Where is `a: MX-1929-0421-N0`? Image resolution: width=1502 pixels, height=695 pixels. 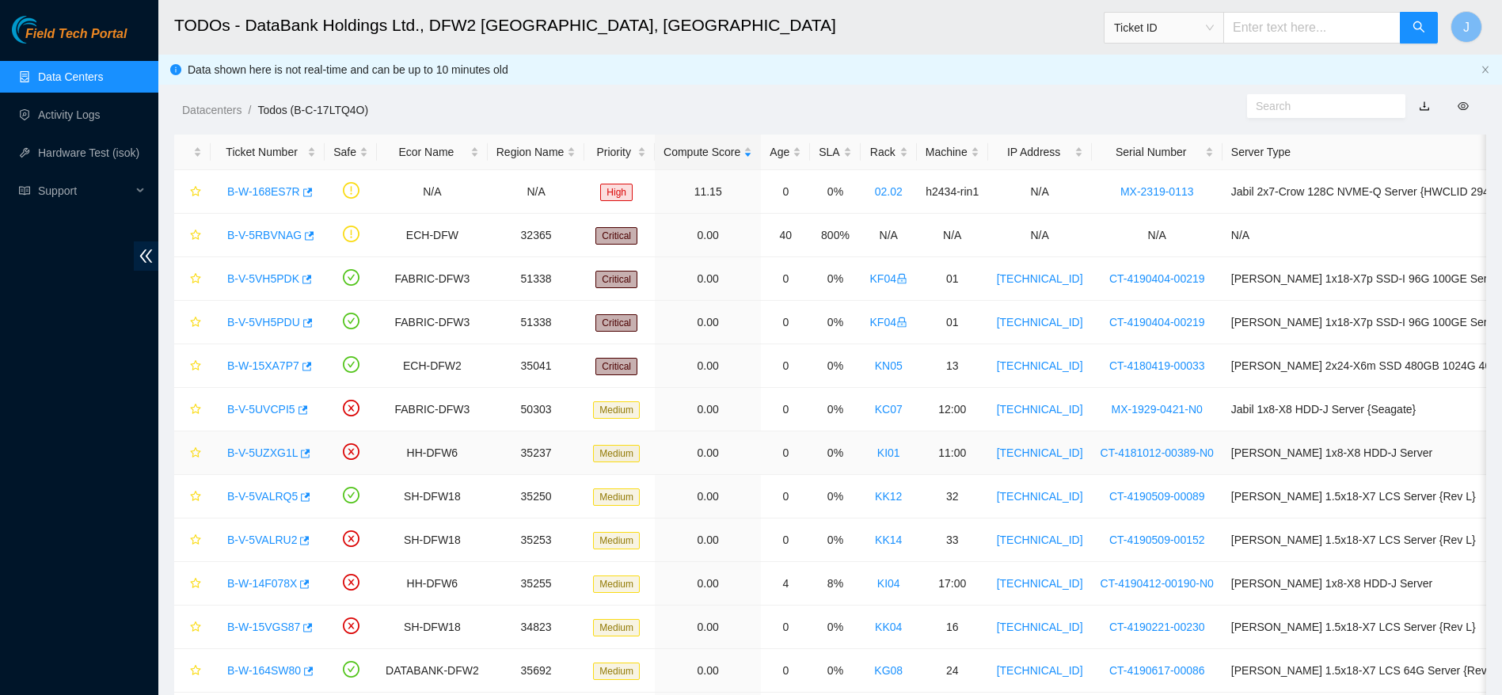
a: MX-1929-0421-N0 is located at coordinates (1157, 409).